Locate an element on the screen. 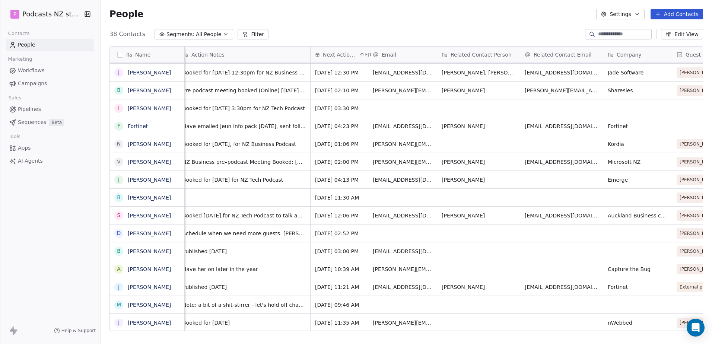 This screenshot has height=344, width=712. div: Company is located at coordinates (637, 54).